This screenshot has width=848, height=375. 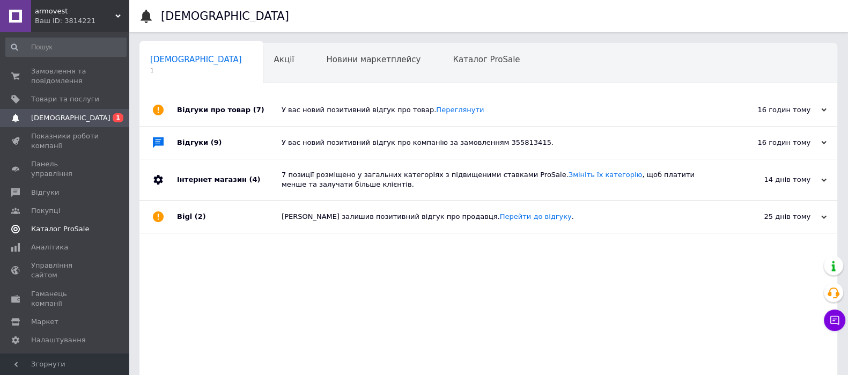 What do you see at coordinates (229, 180) in the screenshot?
I see `div: Інтернет магазин` at bounding box center [229, 180].